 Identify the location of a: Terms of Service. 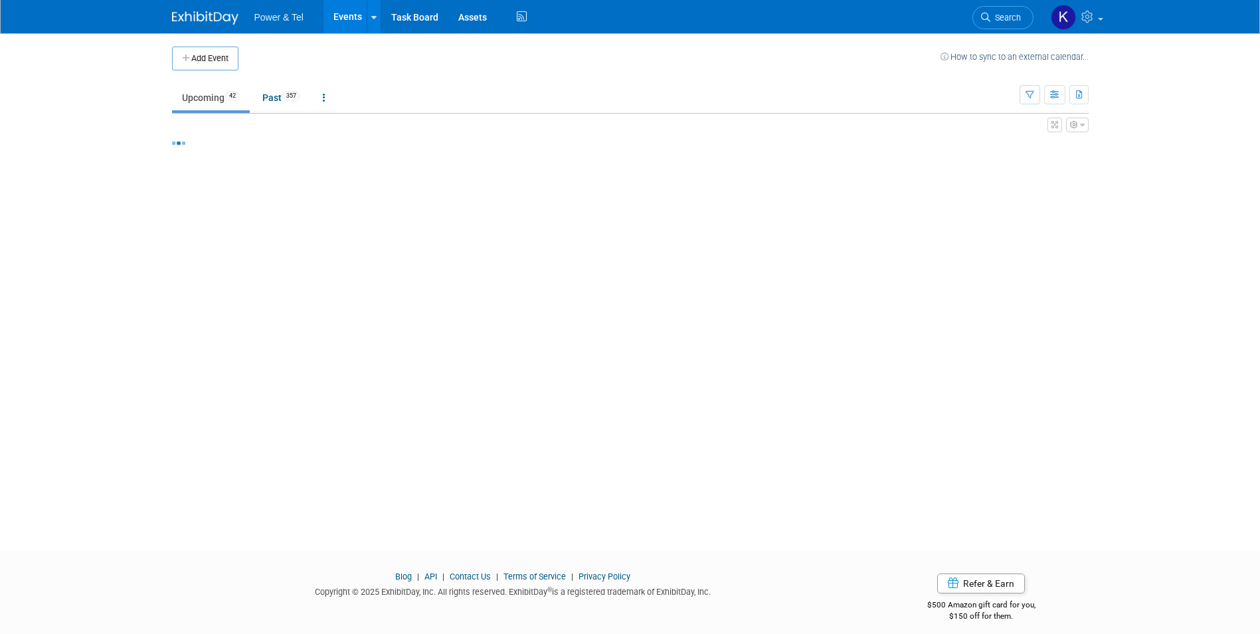
(535, 576).